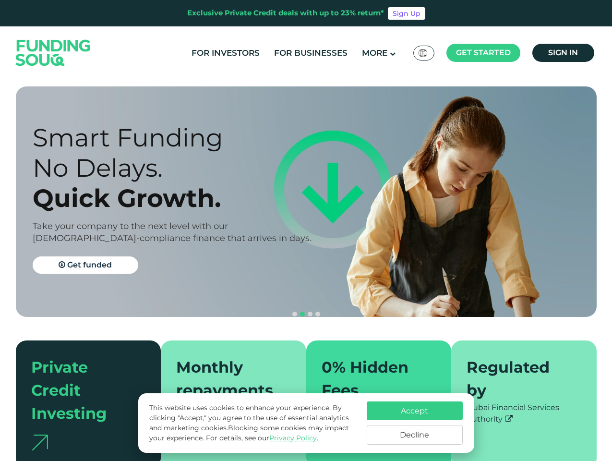 This screenshot has height=461, width=612. What do you see at coordinates (177, 167) in the screenshot?
I see `div: No Delays.` at bounding box center [177, 167].